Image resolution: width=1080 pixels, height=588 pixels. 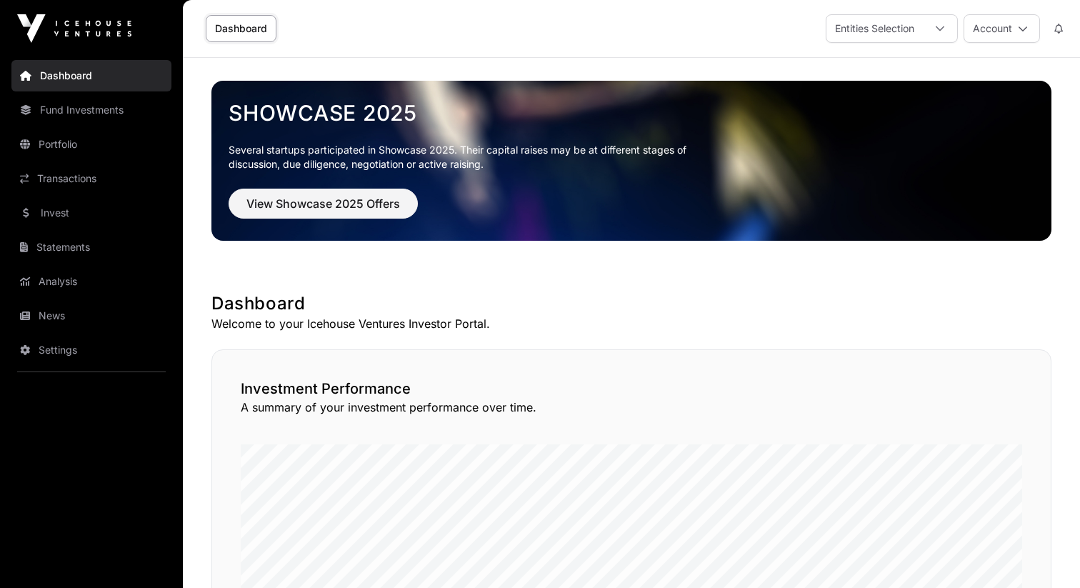 What do you see at coordinates (91, 350) in the screenshot?
I see `a: Settings` at bounding box center [91, 350].